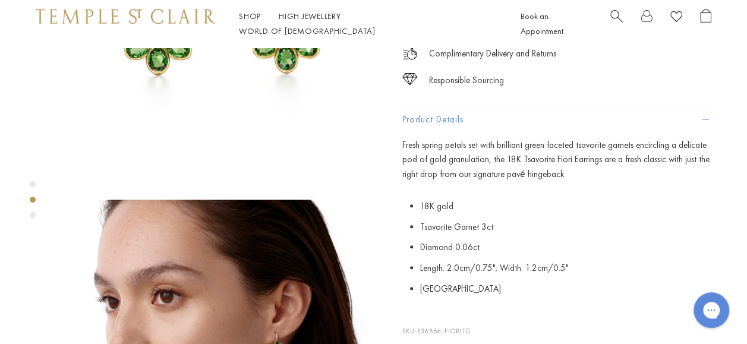  Describe the element at coordinates (125, 16) in the screenshot. I see `img: Temple St. Clair` at that location.